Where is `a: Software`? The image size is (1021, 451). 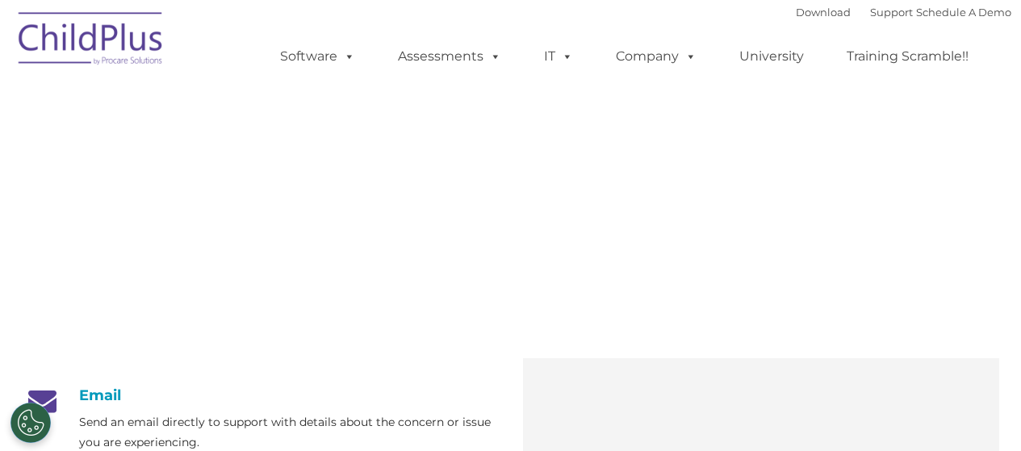
a: Software is located at coordinates (317, 56).